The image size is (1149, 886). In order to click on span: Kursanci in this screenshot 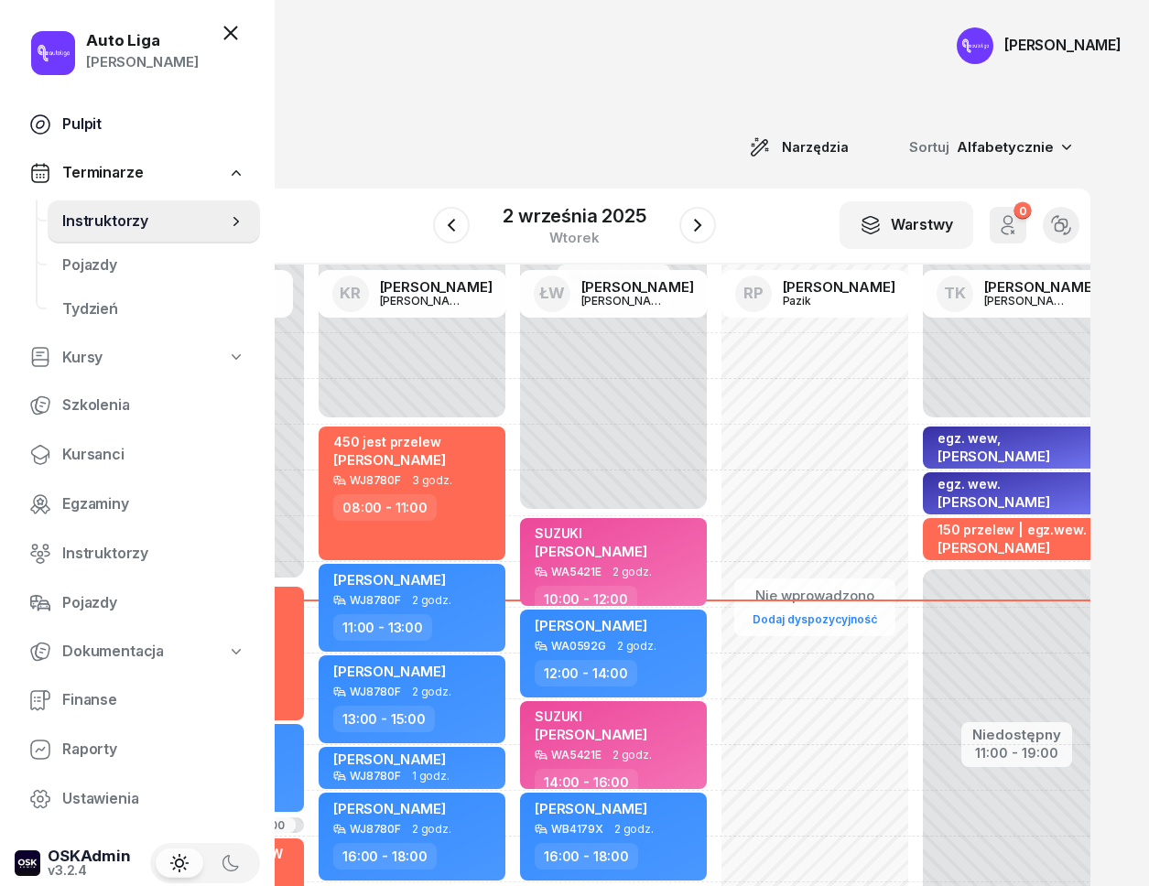, I will do `click(154, 455)`.